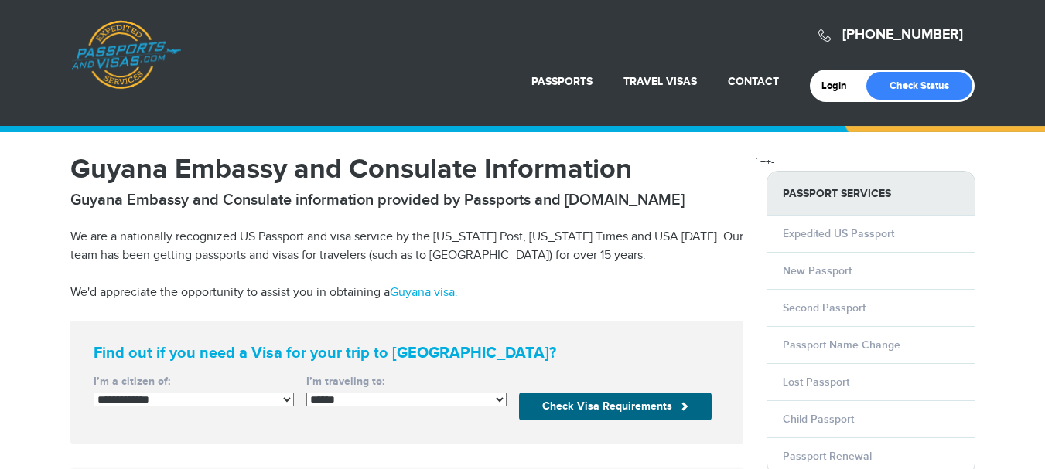 The height and width of the screenshot is (469, 1045). I want to click on a: Check Status, so click(919, 86).